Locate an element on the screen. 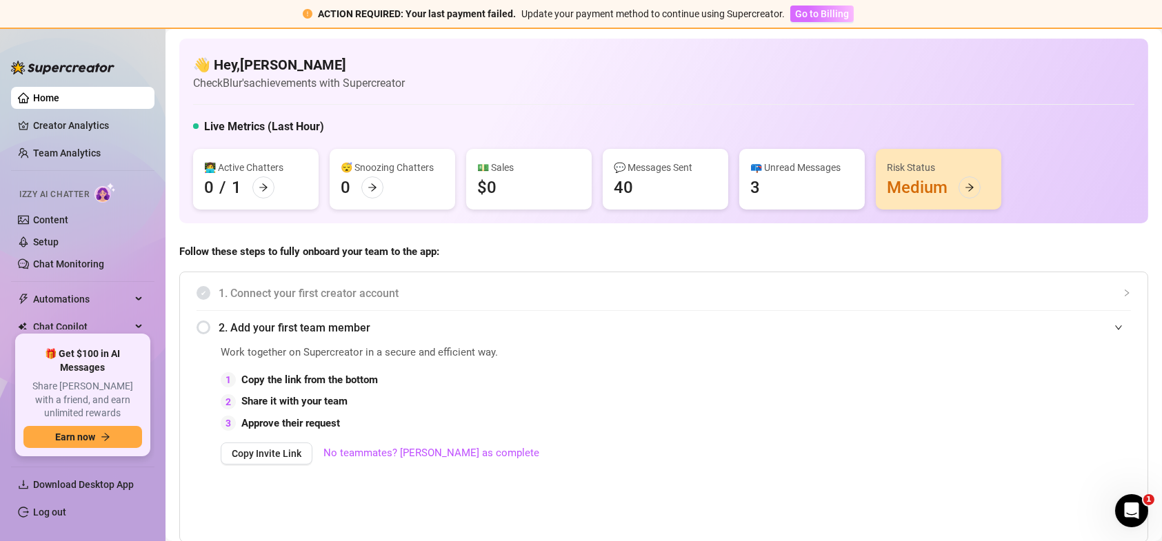  button: Earn nowarrow-right is located at coordinates (83, 437).